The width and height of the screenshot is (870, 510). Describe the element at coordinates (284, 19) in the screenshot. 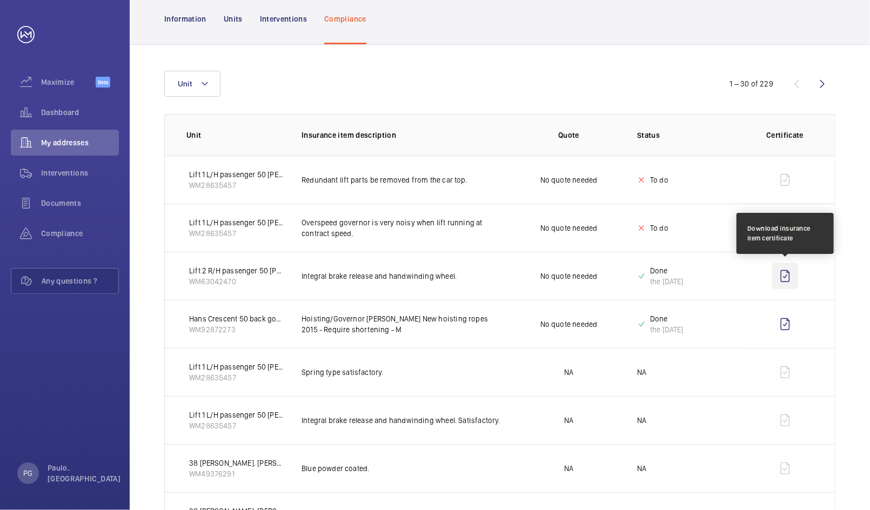

I see `p: Interventions` at that location.